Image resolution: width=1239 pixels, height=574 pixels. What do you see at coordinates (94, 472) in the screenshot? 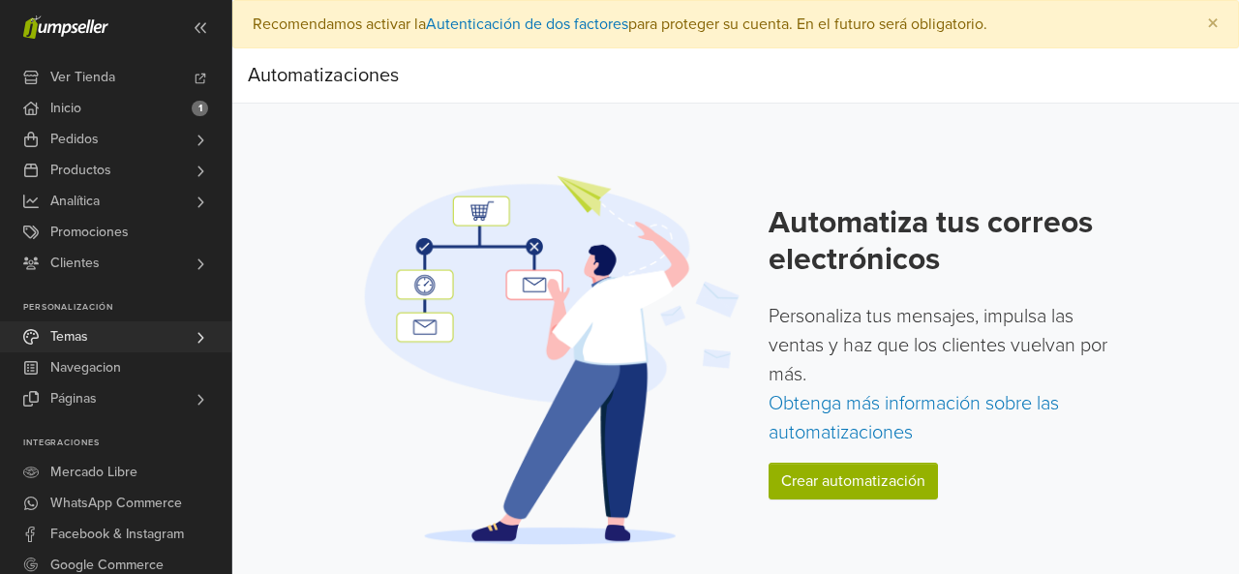
I see `span: Mercado Libre` at bounding box center [94, 472].